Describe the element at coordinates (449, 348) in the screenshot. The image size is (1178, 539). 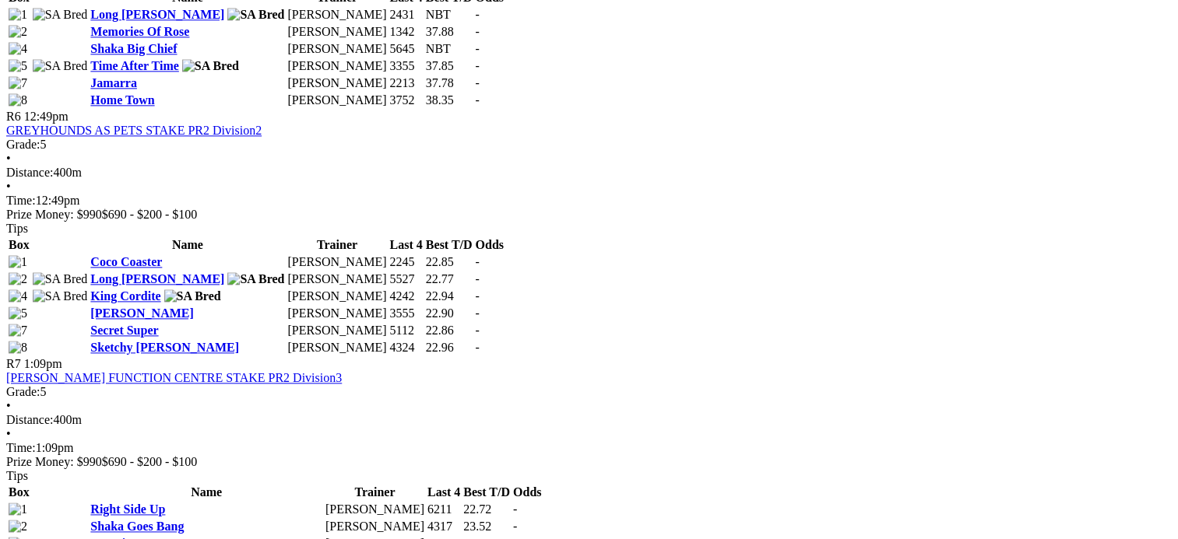
I see `td: 22.96` at that location.